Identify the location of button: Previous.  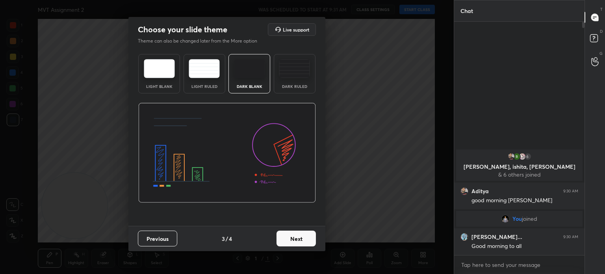
(157, 238).